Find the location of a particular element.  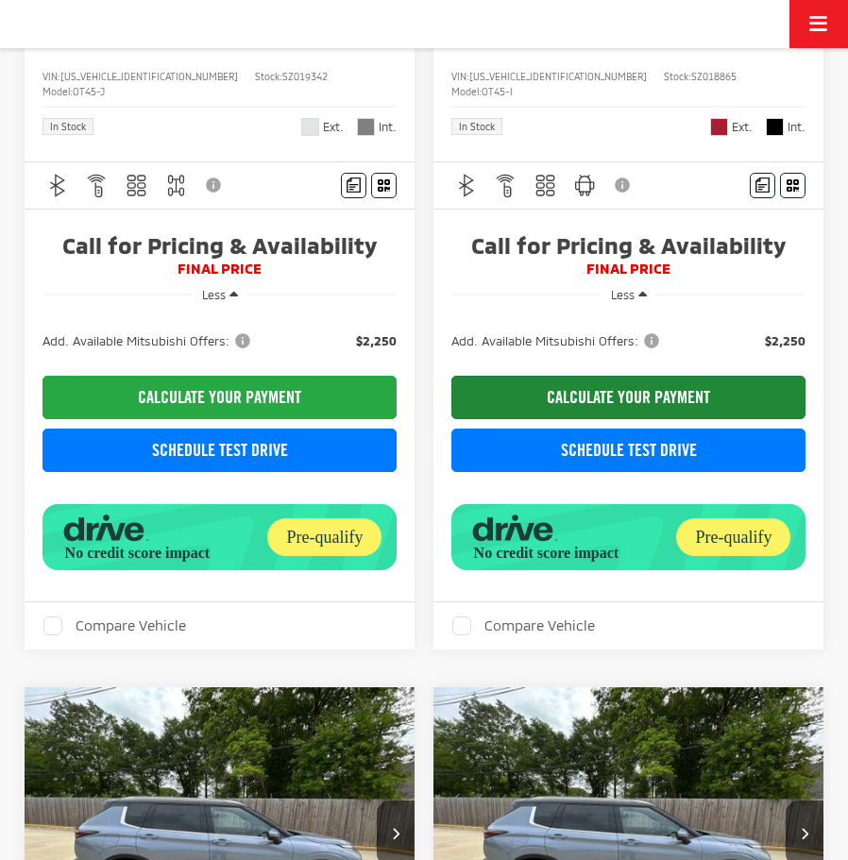

span: SZ018865 is located at coordinates (714, 77).